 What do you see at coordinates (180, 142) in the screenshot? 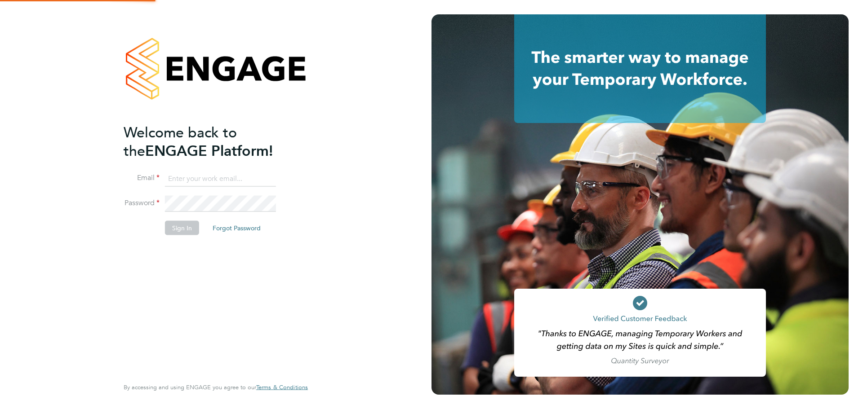
I see `span: Welcome back to the` at bounding box center [180, 142].